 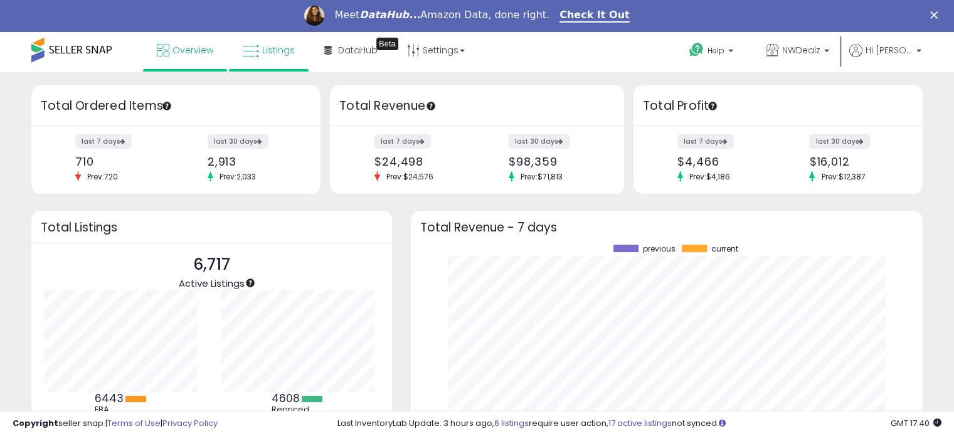 What do you see at coordinates (109, 398) in the screenshot?
I see `b: 6443` at bounding box center [109, 398].